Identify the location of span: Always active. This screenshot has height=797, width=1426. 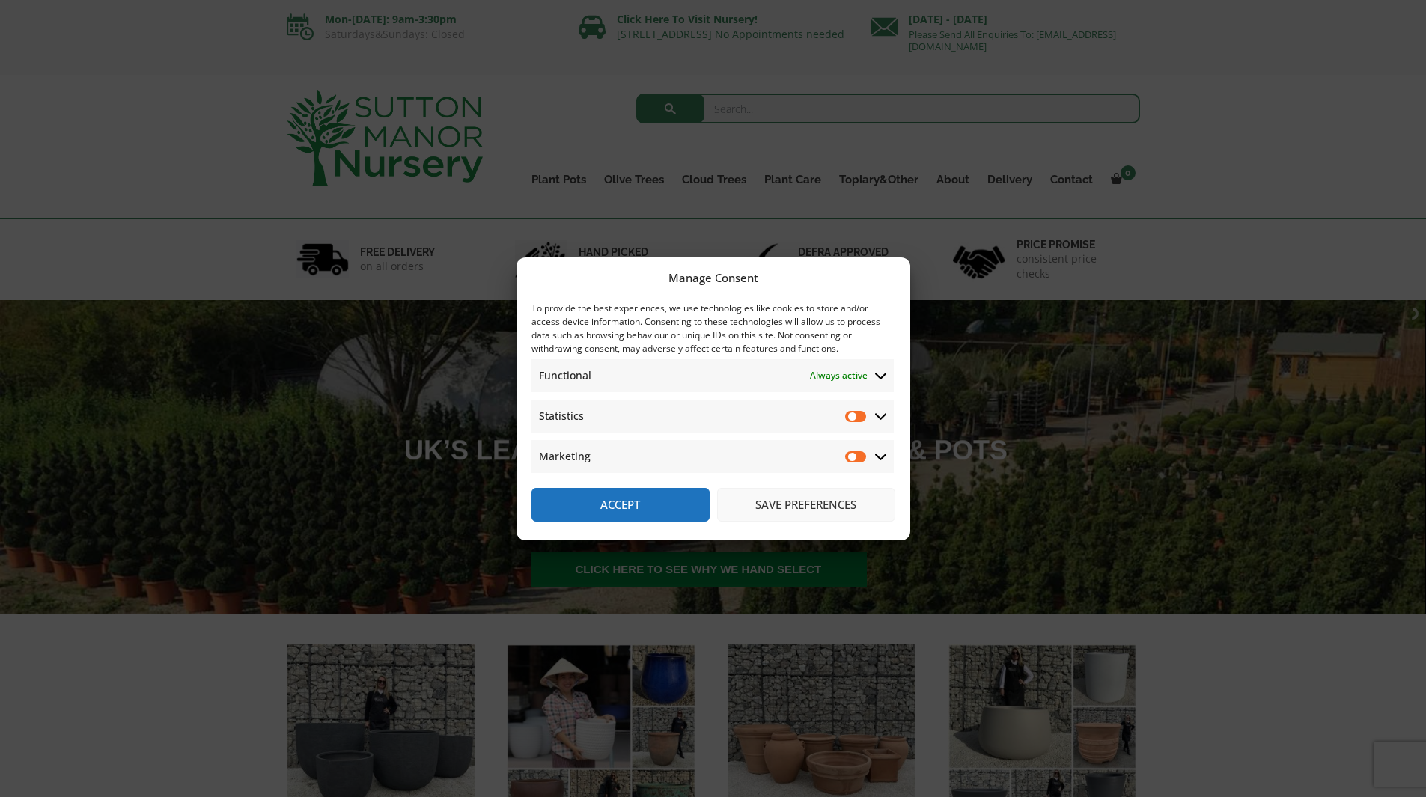
(838, 376).